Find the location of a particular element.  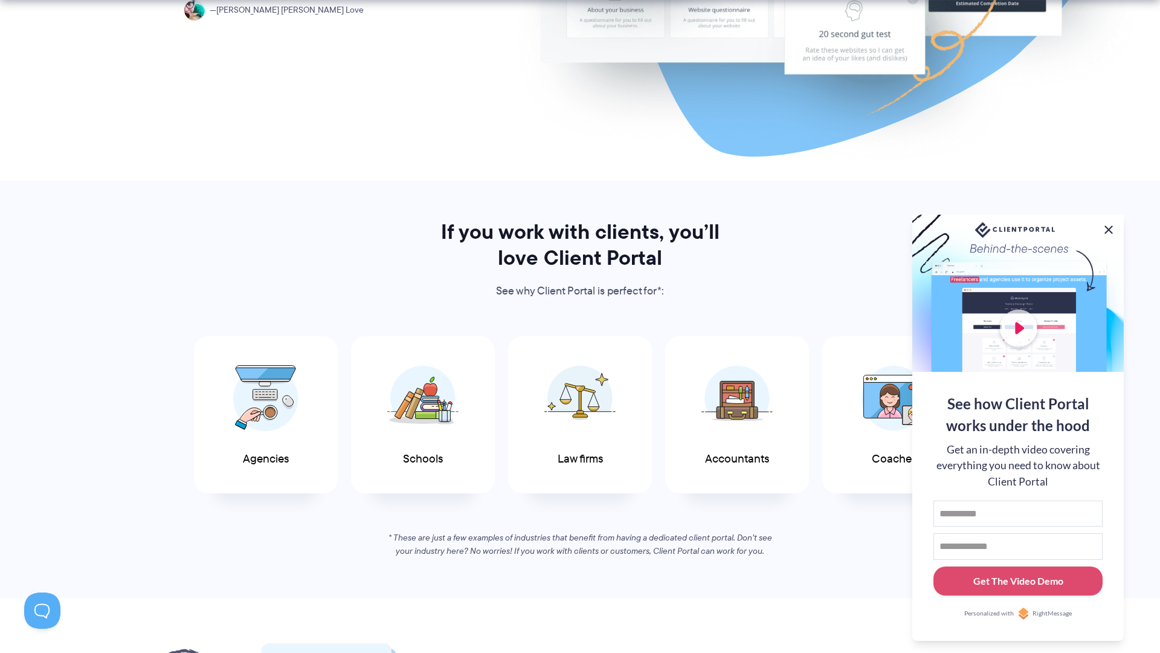

span: Personalized with is located at coordinates (989, 613).